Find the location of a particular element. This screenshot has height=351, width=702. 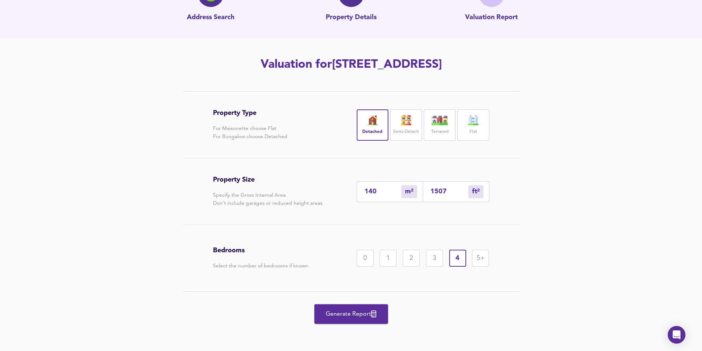

p: Valuation Report is located at coordinates (491, 18).